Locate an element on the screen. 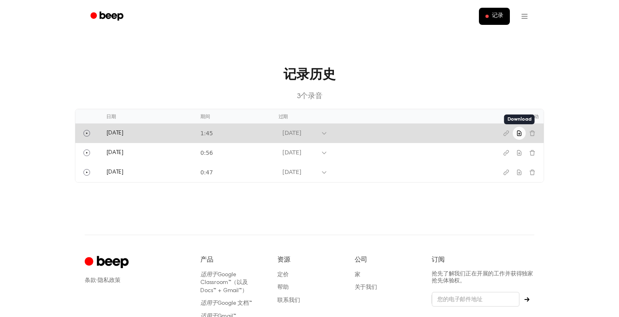 The width and height of the screenshot is (619, 317). button: 打开菜单 is located at coordinates (524, 16).